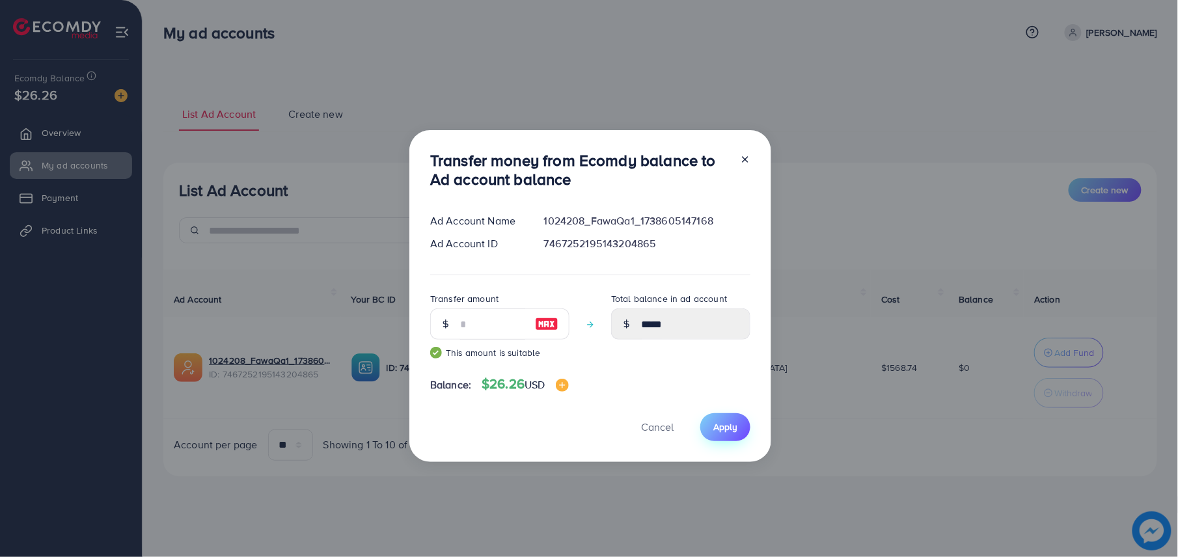  Describe the element at coordinates (725, 427) in the screenshot. I see `button: Apply` at that location.